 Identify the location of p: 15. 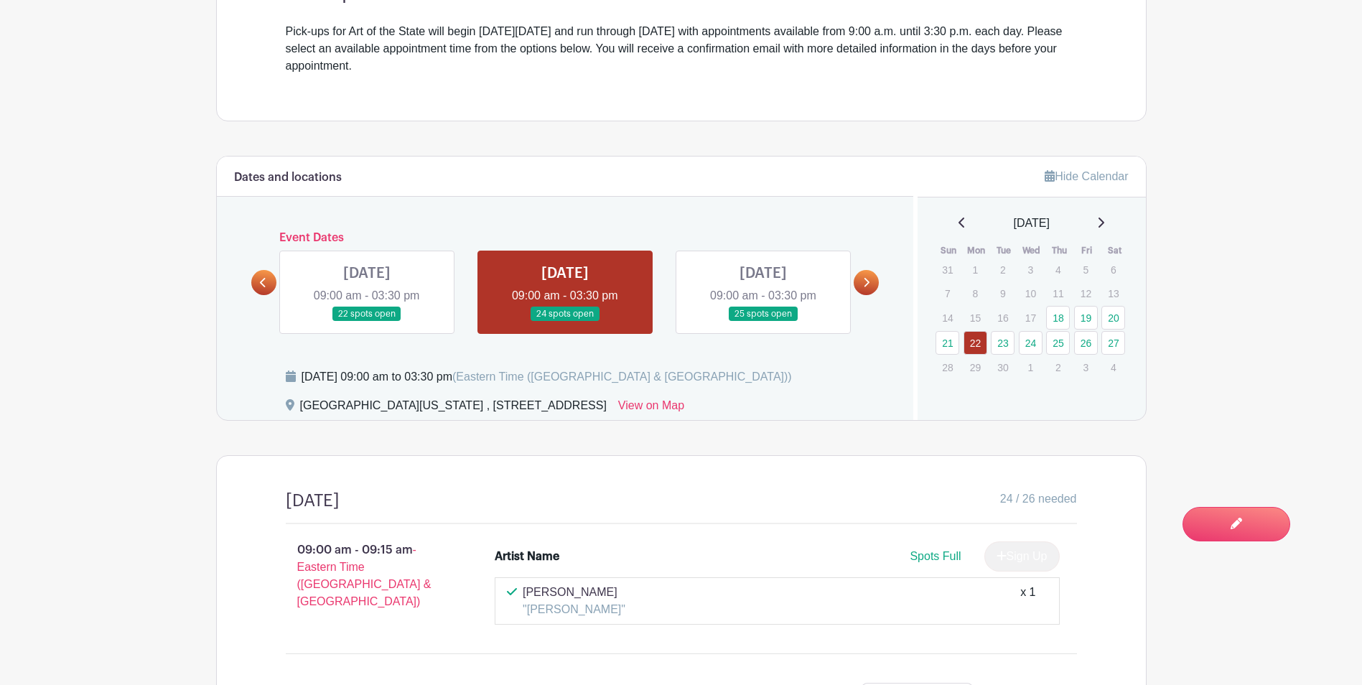
(975, 317).